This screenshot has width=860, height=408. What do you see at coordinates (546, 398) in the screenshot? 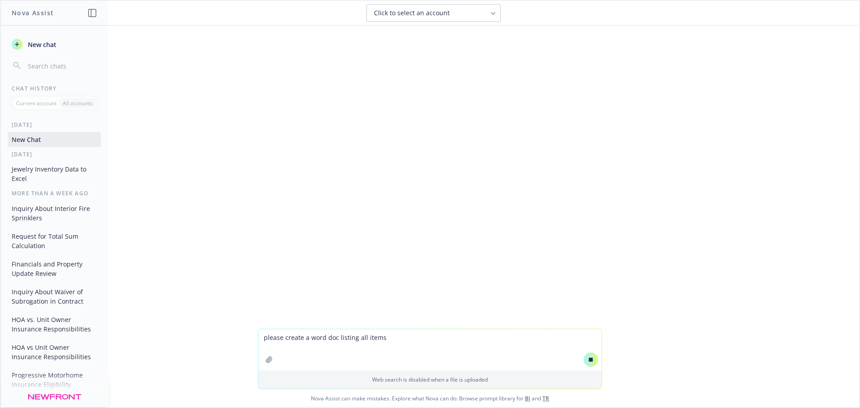
I see `a: TR` at bounding box center [546, 398].